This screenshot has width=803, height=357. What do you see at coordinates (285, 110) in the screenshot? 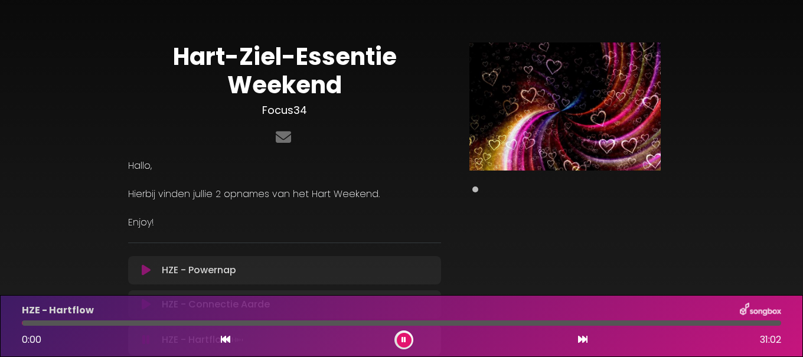
I see `h3: Focus34` at bounding box center [285, 110].